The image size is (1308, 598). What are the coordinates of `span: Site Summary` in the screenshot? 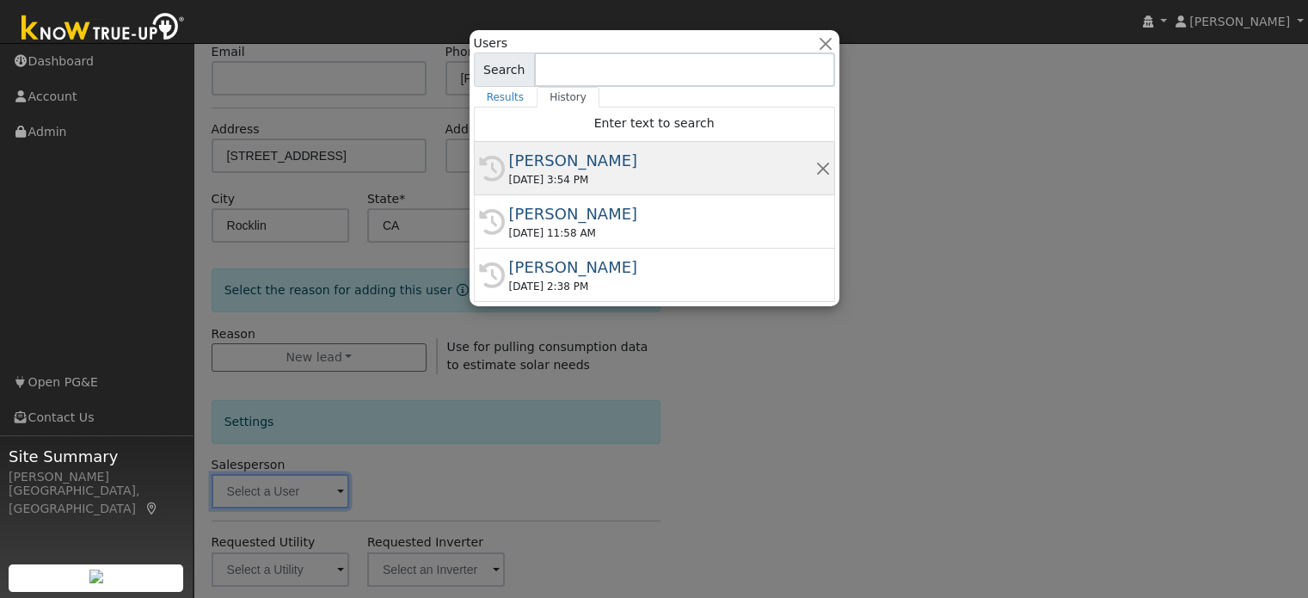 It's located at (96, 456).